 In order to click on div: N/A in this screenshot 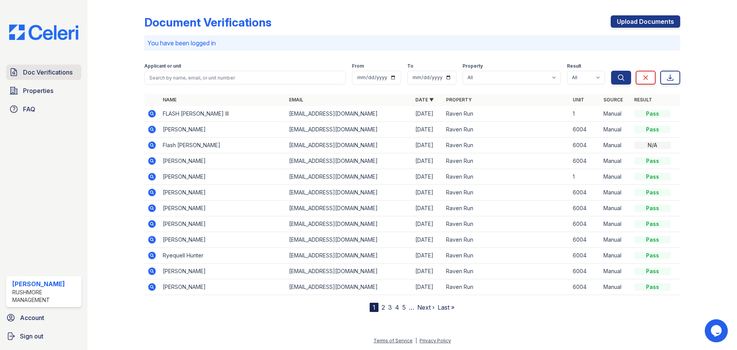, I will do `click(652, 145)`.